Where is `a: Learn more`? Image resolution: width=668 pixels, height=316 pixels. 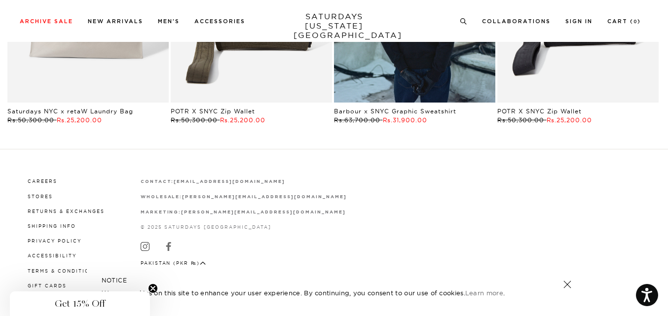
a: Learn more is located at coordinates (484, 293).